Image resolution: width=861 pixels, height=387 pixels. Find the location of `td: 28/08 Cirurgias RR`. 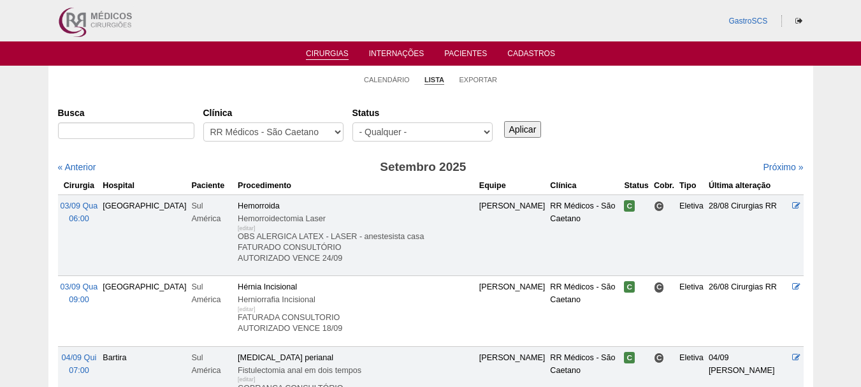

td: 28/08 Cirurgias RR is located at coordinates (748, 235).